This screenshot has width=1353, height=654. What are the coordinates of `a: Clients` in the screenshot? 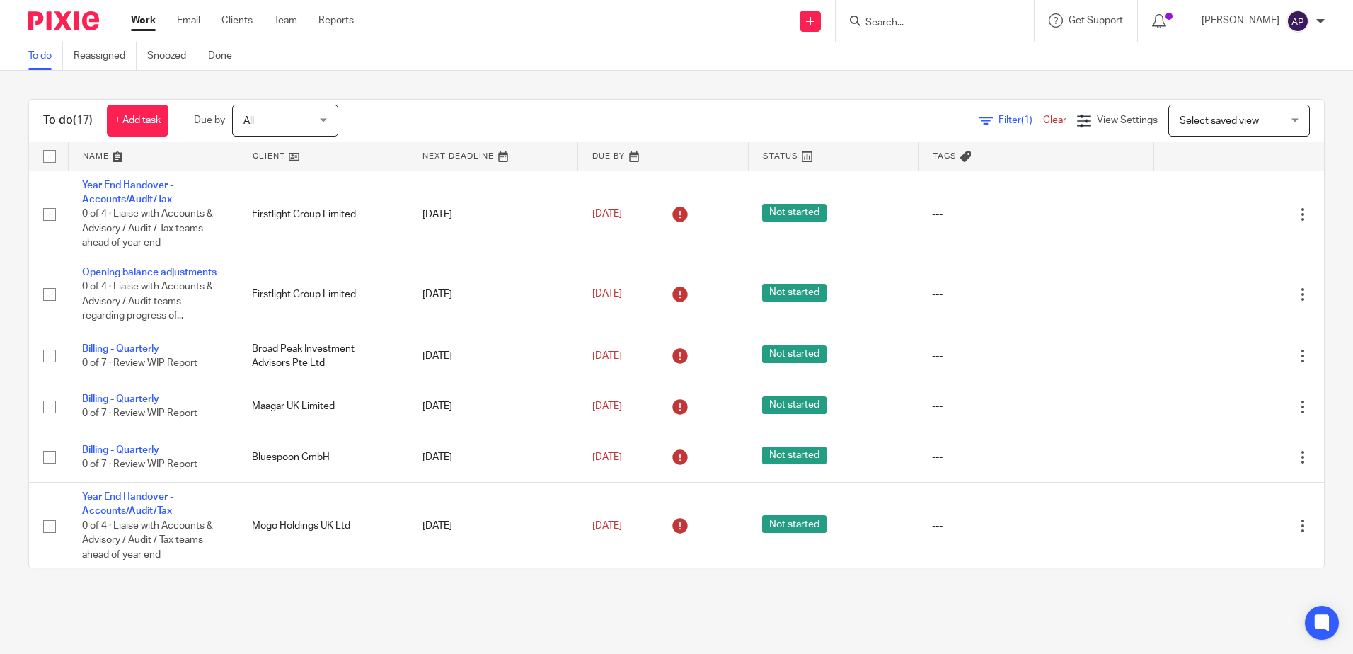 It's located at (237, 21).